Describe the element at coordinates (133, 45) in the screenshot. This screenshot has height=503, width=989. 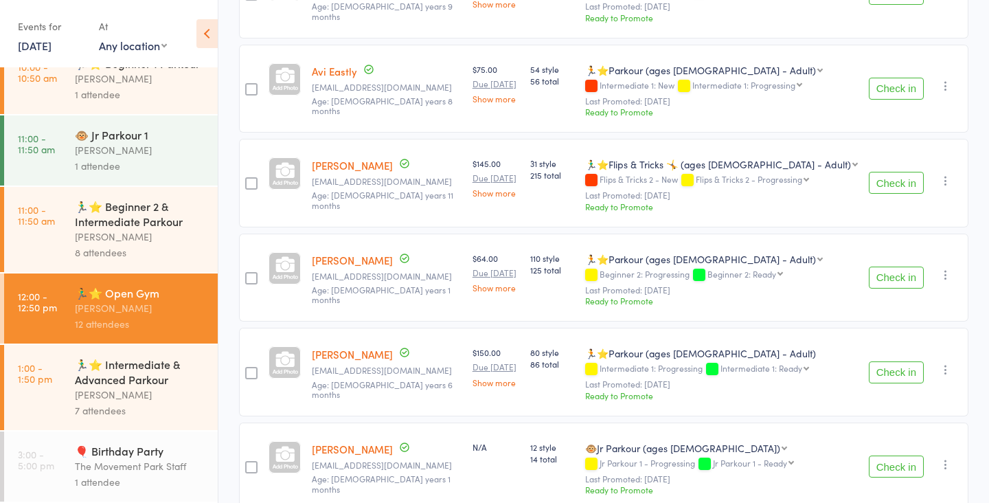
I see `div: Any location` at that location.